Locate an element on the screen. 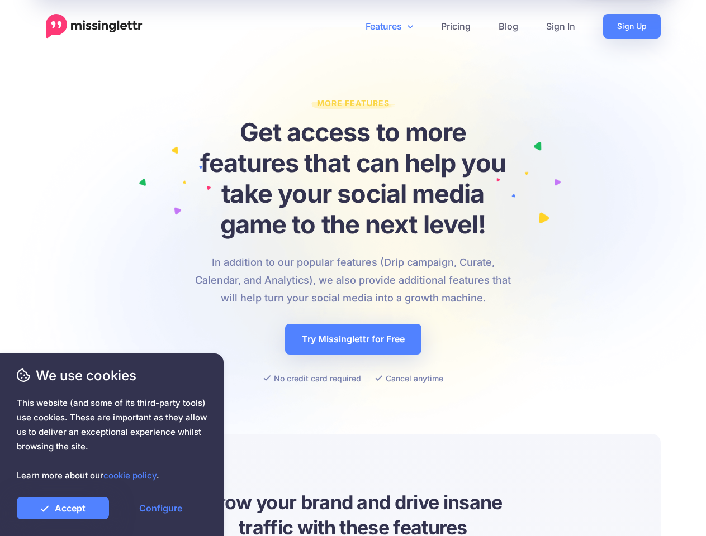 Image resolution: width=706 pixels, height=536 pixels. li: Cancel anytime is located at coordinates (409, 378).